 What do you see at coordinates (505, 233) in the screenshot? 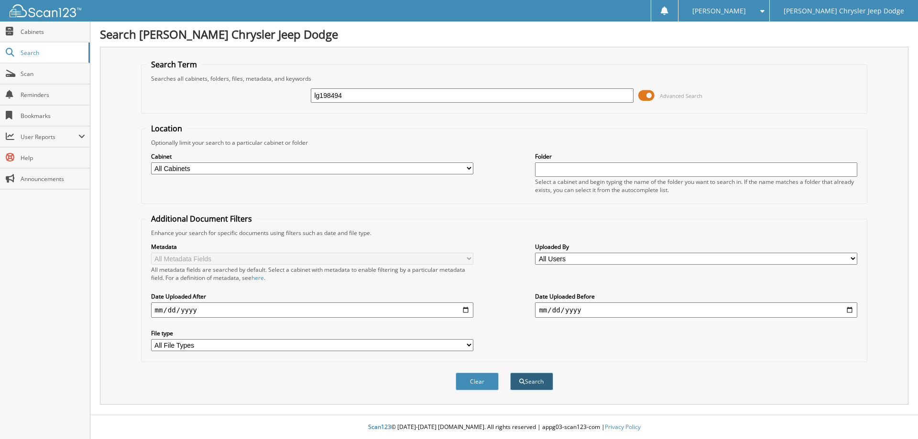
I see `div: Enhance your search for specific documents using filters such as date and file type.` at bounding box center [505, 233].